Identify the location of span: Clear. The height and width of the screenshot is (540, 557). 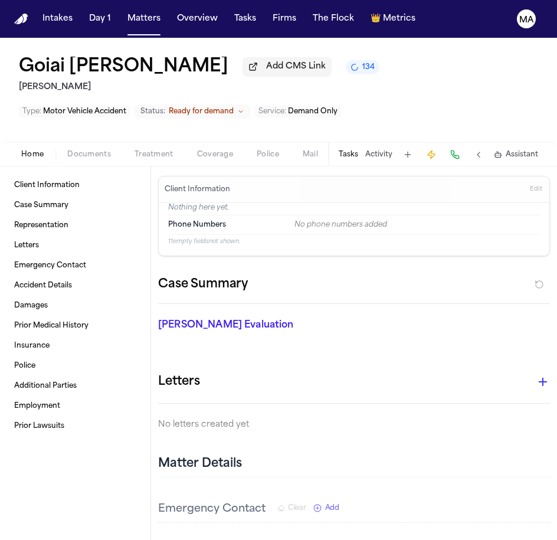
(297, 508).